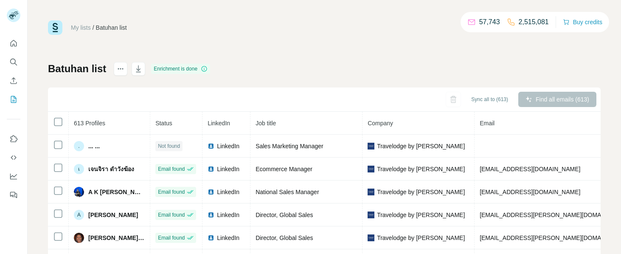  I want to click on button: Feedback, so click(14, 195).